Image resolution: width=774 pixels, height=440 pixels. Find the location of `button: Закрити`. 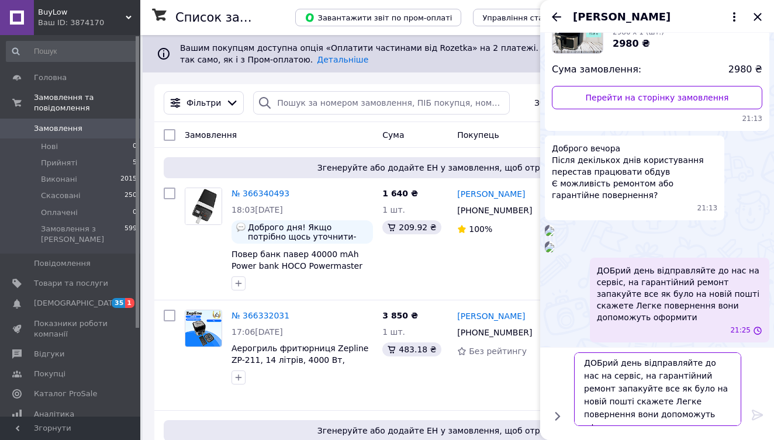

button: Закрити is located at coordinates (758, 17).